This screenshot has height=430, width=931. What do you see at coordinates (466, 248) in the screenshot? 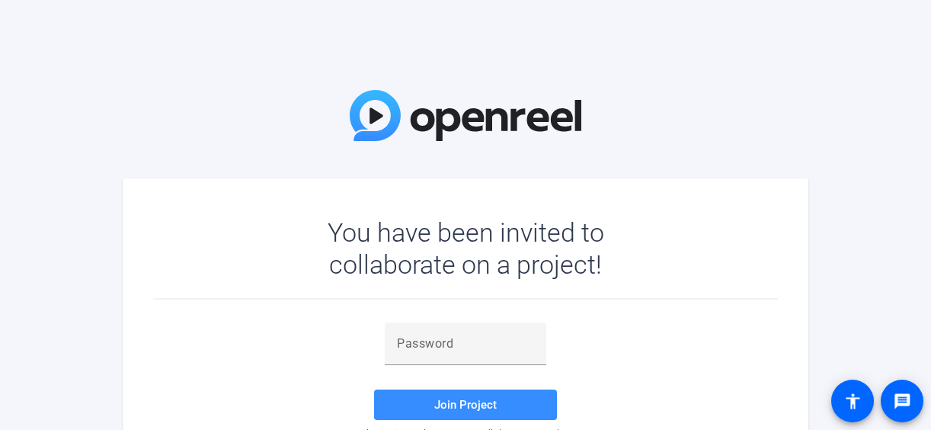
I see `div: You have been invited to collaborate on a project!` at bounding box center [466, 248].